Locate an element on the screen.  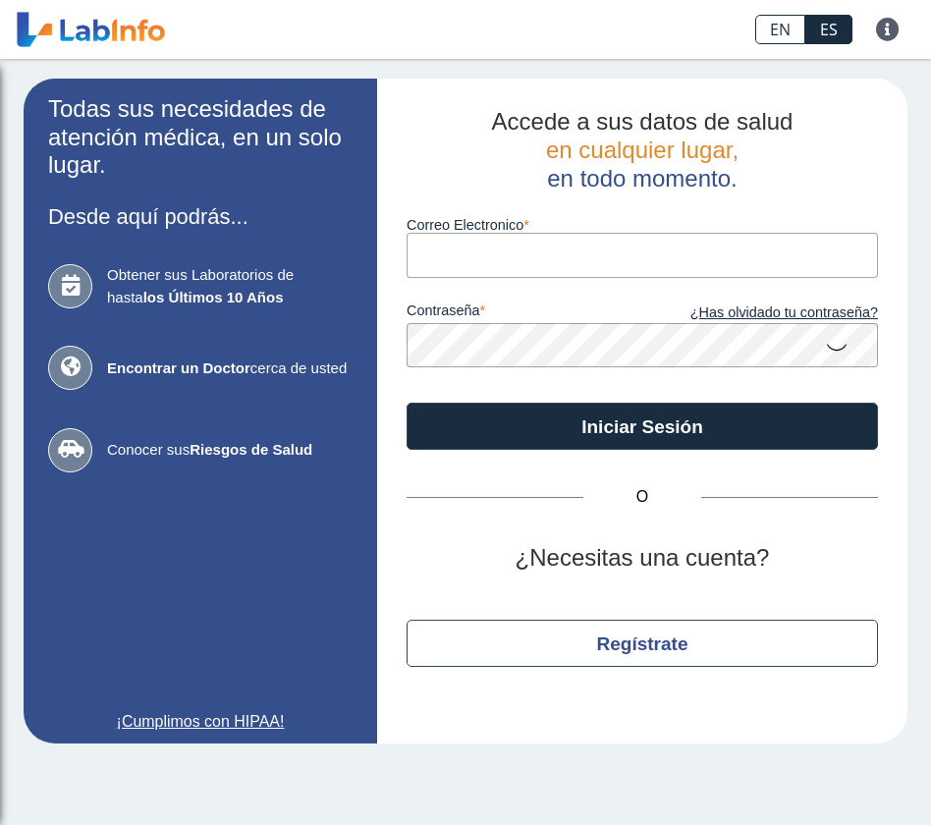
span: en todo momento. is located at coordinates (641, 178).